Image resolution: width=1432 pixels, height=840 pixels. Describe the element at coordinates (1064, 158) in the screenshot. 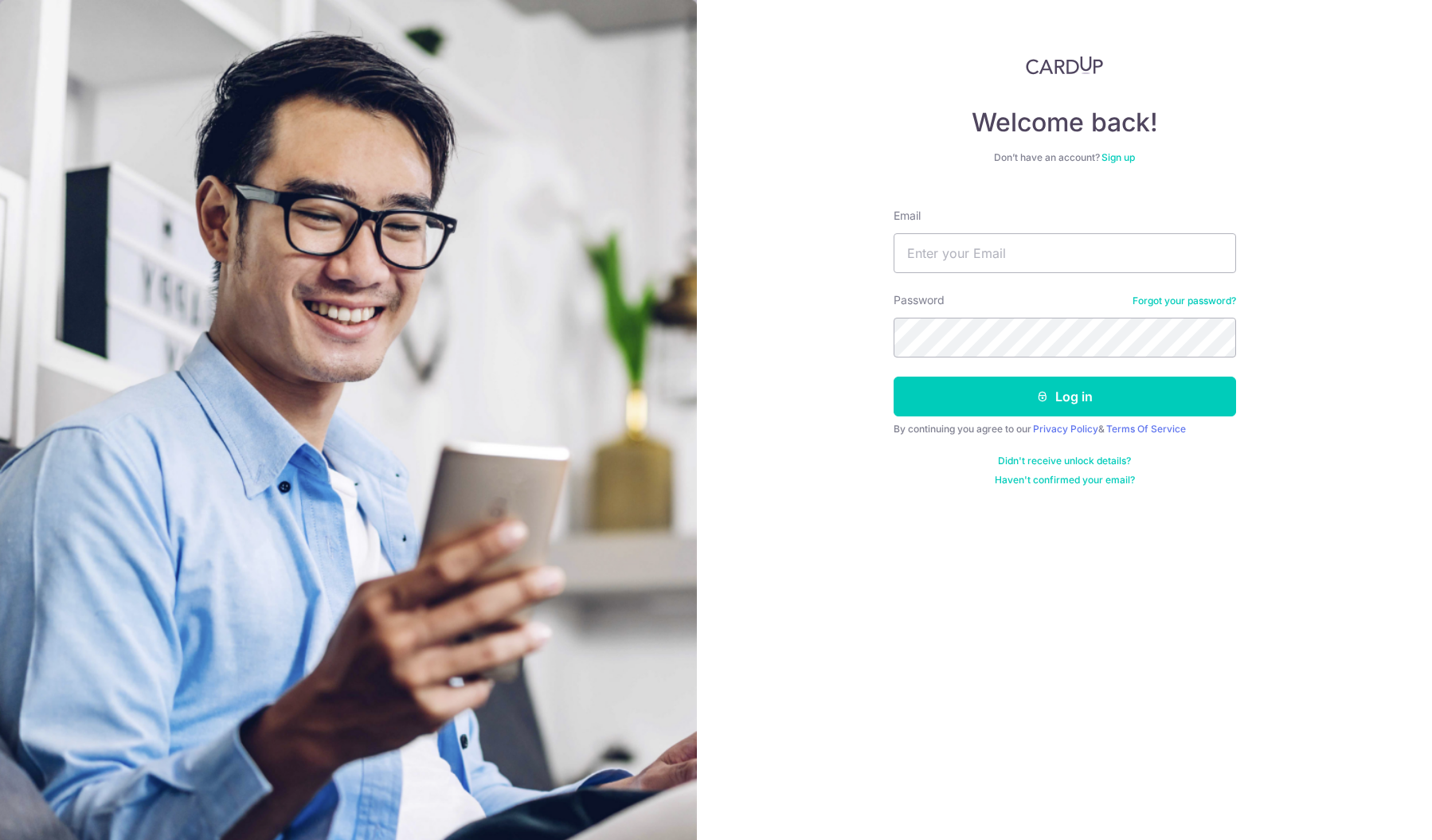

I see `div: Don’t have an account?` at that location.